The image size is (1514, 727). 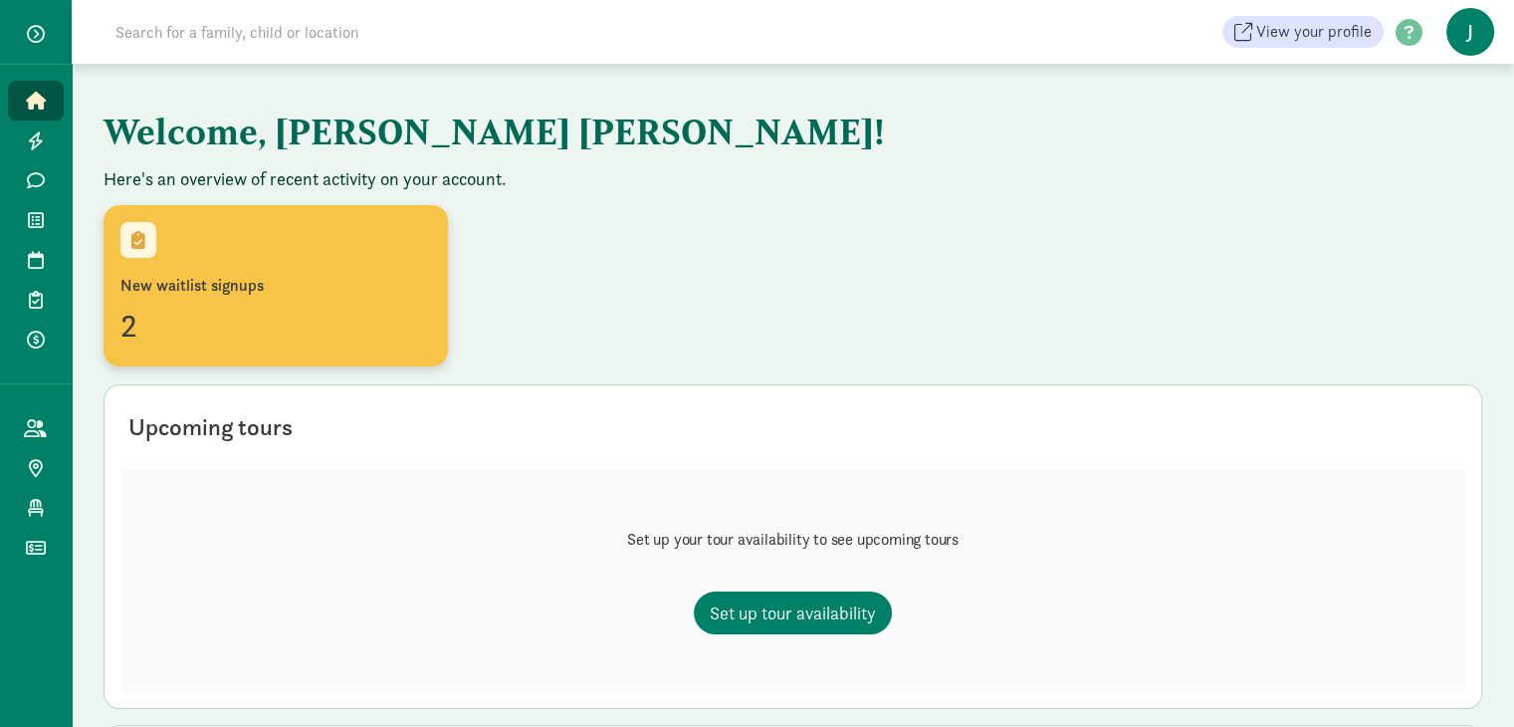 What do you see at coordinates (276, 286) in the screenshot?
I see `div: New waitlist signups` at bounding box center [276, 286].